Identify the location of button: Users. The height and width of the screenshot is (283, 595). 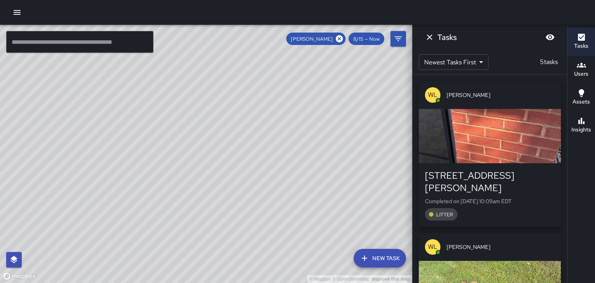
(581, 70).